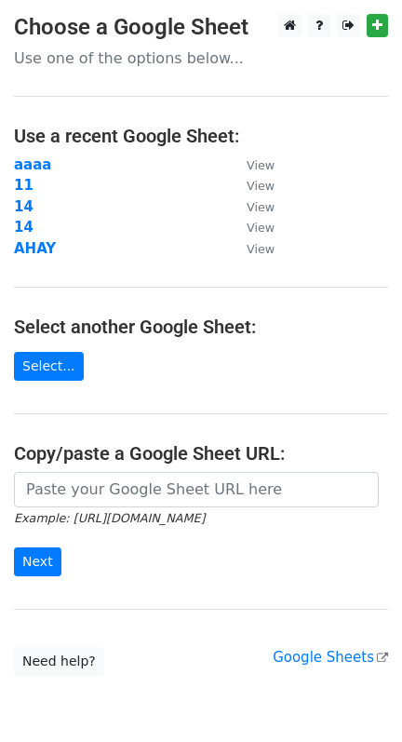  Describe the element at coordinates (34, 248) in the screenshot. I see `a: AHAY` at that location.